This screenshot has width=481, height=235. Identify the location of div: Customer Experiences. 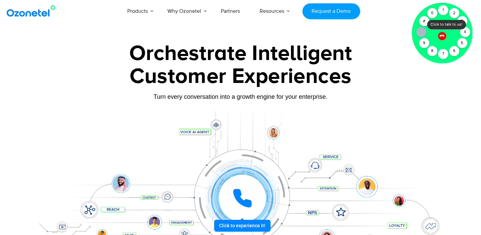
(241, 77).